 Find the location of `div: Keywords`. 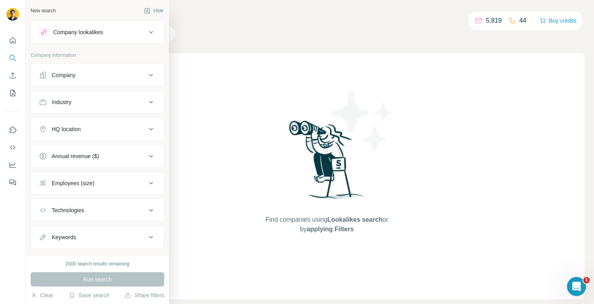

div: Keywords is located at coordinates (64, 237).